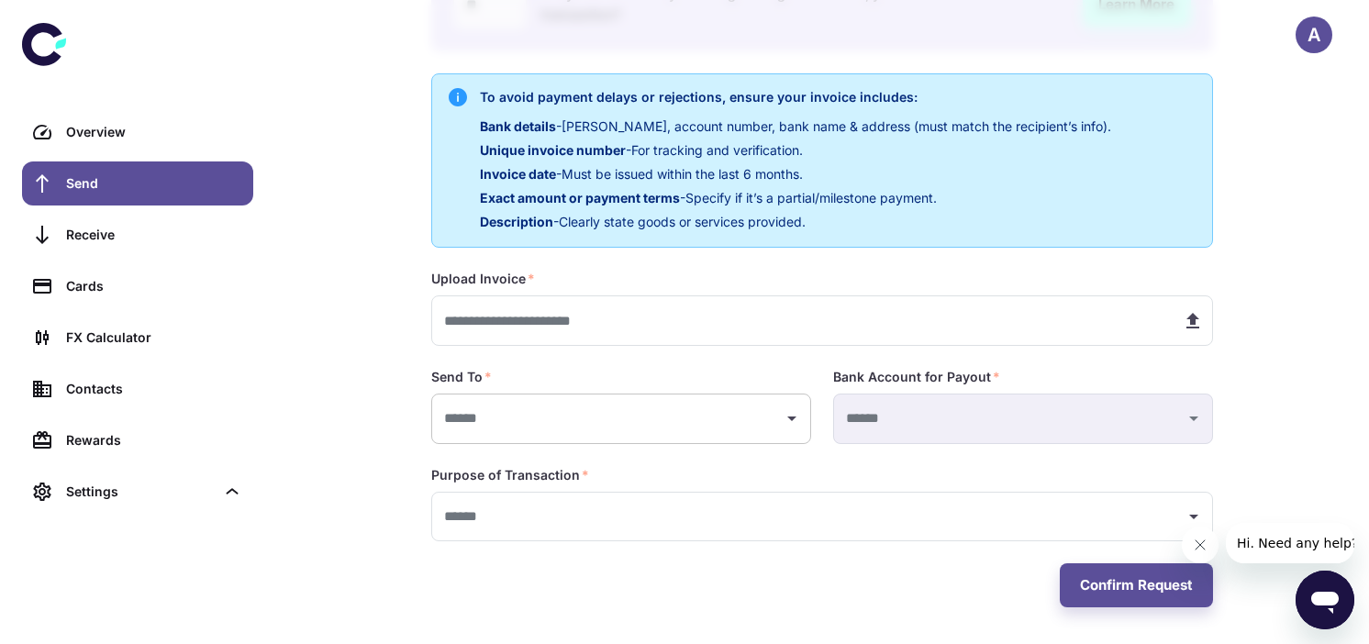  I want to click on label: Bank Account for Payout, so click(917, 377).